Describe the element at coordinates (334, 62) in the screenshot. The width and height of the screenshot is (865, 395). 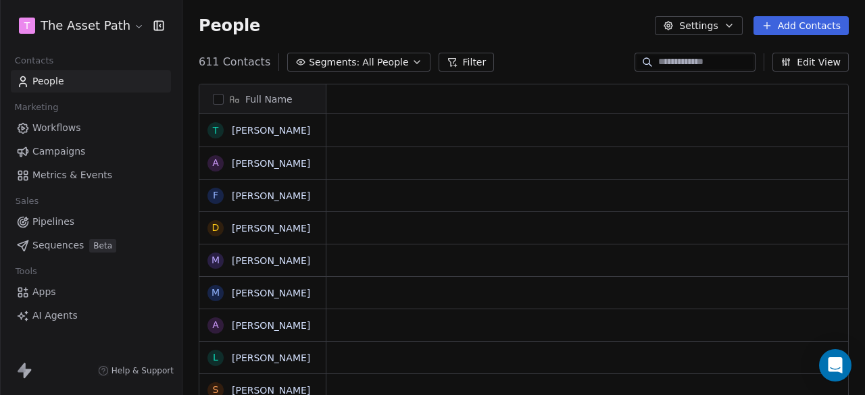
I see `span: Segments:` at that location.